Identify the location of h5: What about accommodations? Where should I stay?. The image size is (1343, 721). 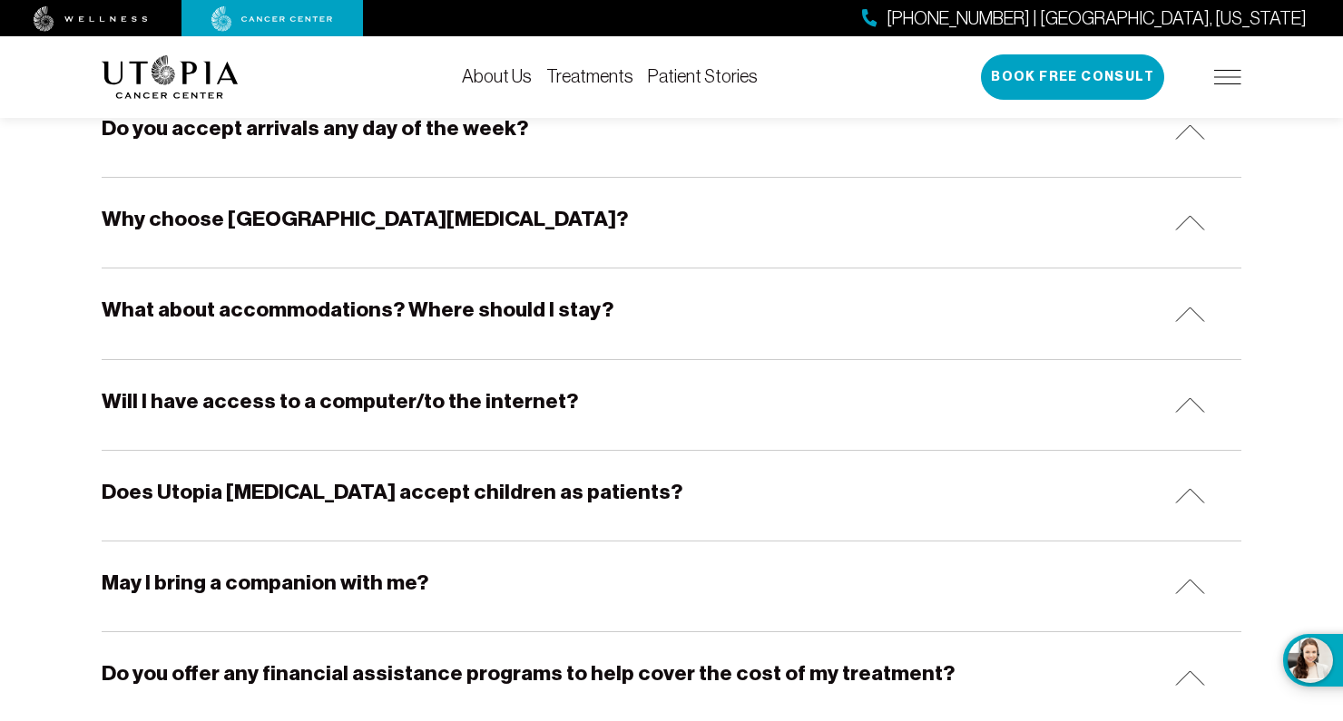
(357, 309).